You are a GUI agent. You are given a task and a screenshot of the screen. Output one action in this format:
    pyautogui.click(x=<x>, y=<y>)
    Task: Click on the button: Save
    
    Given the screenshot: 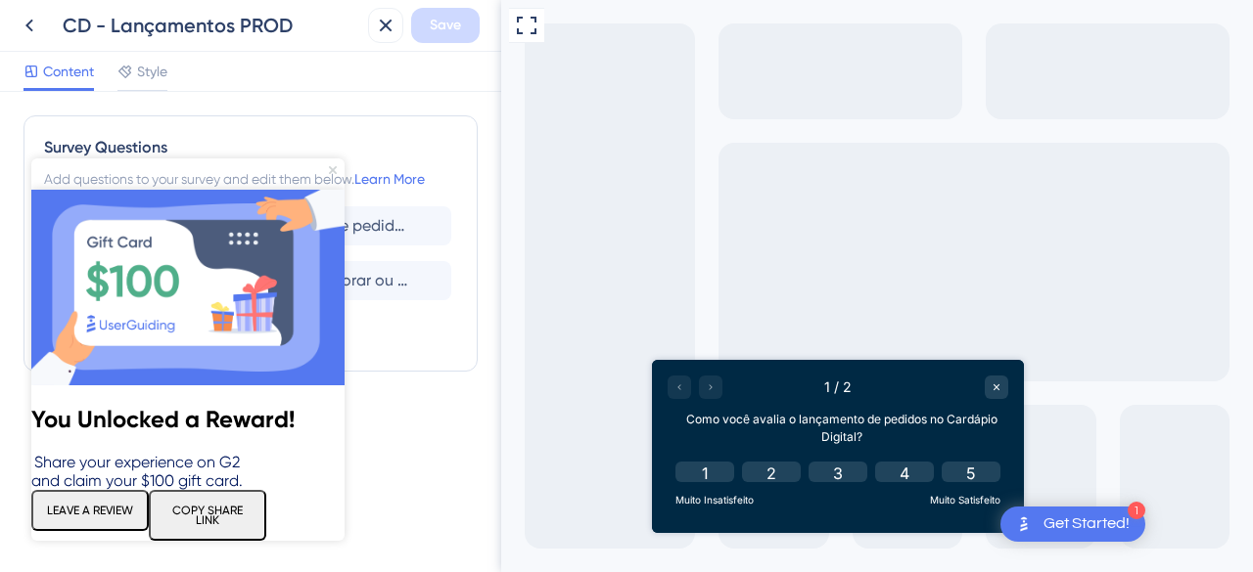 What is the action you would take?
    pyautogui.click(x=445, y=25)
    